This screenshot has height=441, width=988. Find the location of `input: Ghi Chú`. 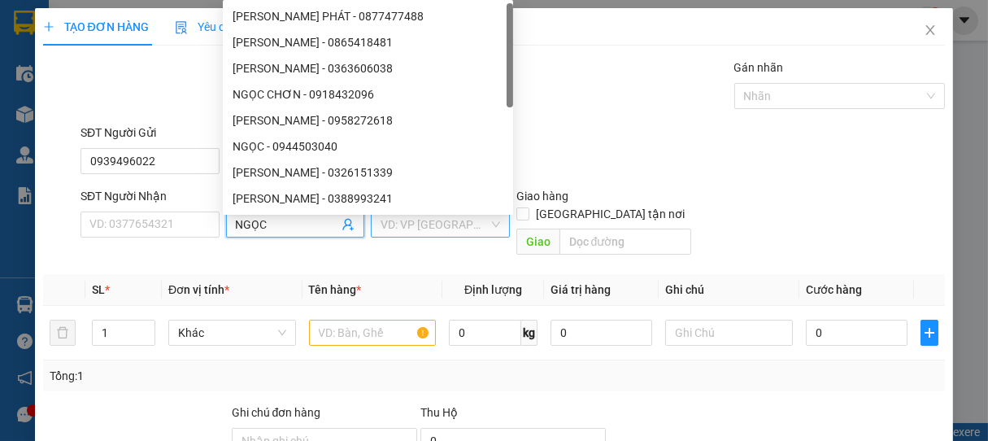

input: Ghi Chú is located at coordinates (728, 333).